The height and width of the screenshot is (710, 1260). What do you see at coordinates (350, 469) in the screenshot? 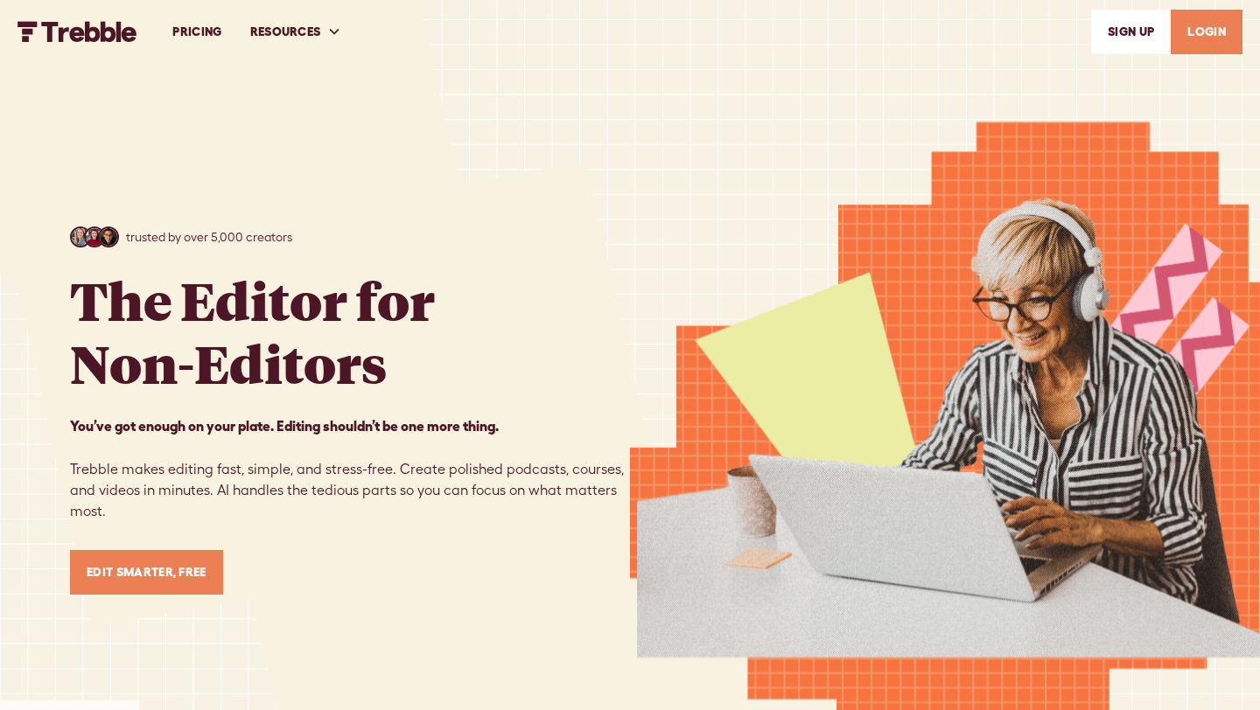
I see `p: Trebble makes editing fast, simple, and stress-free. Create polished podcasts, courses, and video...` at bounding box center [350, 469].